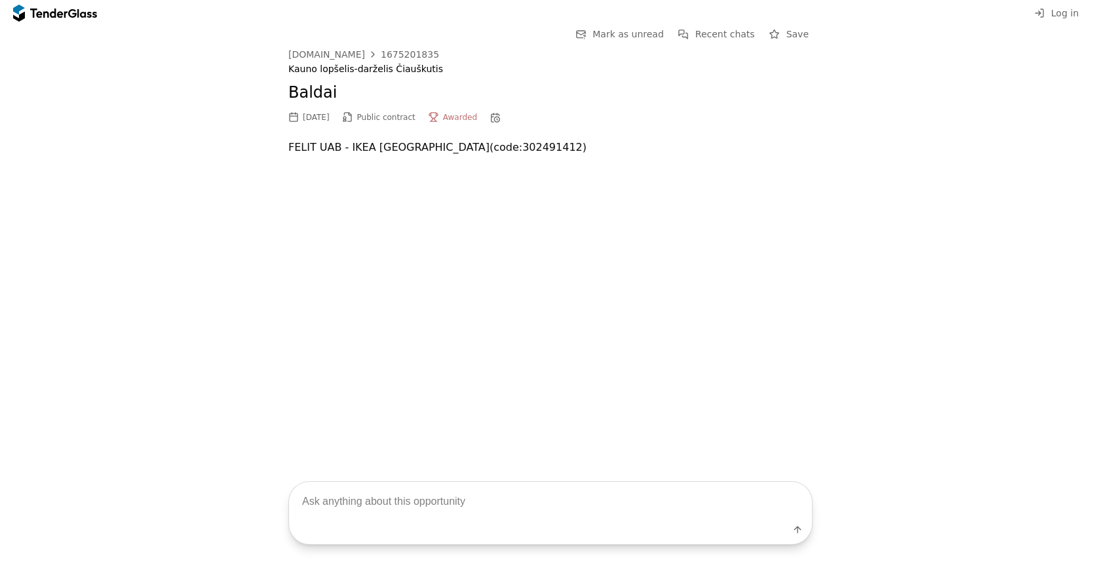 This screenshot has height=571, width=1101. What do you see at coordinates (725, 34) in the screenshot?
I see `span: Recent chats` at bounding box center [725, 34].